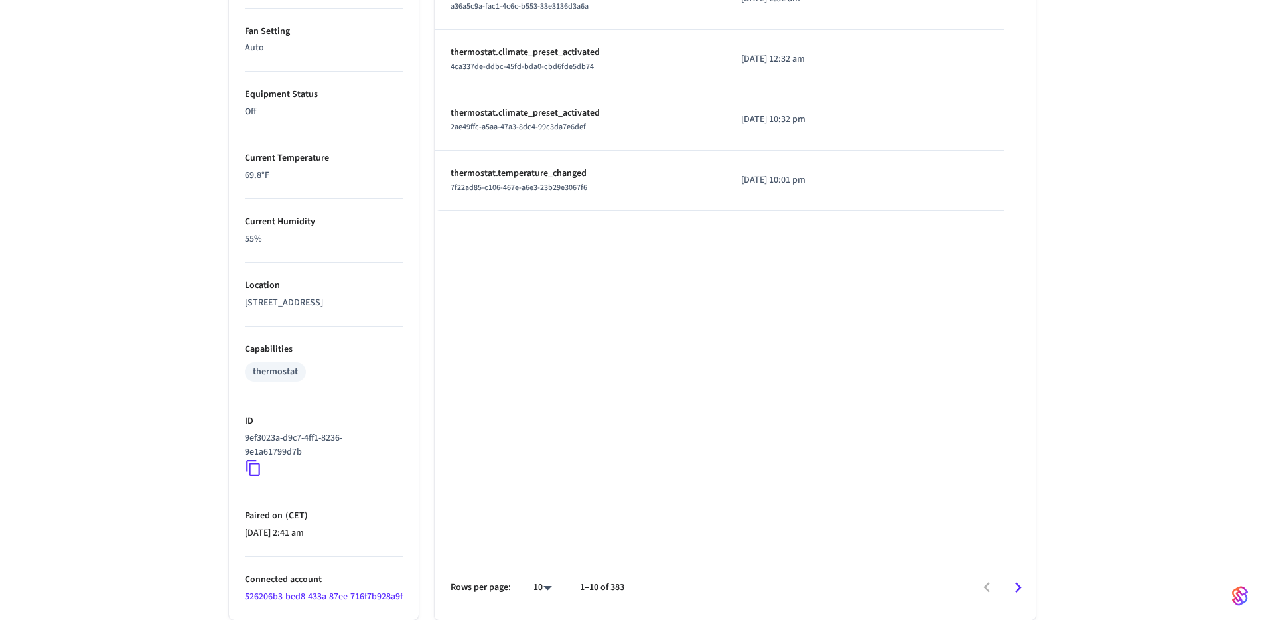 Image resolution: width=1264 pixels, height=620 pixels. Describe the element at coordinates (324, 111) in the screenshot. I see `p: Off` at that location.